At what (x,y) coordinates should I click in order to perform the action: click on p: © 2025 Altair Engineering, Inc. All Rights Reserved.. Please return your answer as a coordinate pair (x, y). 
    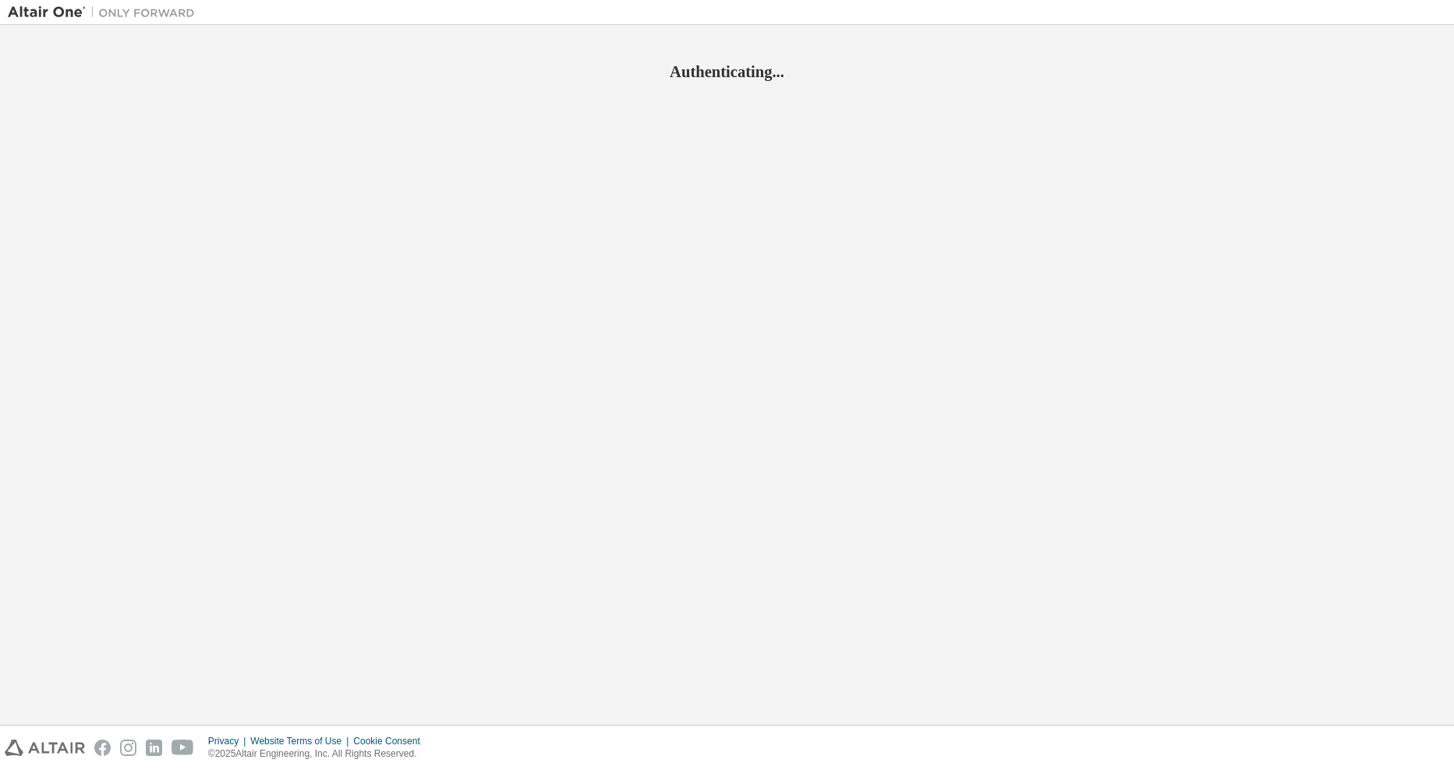
    Looking at the image, I should click on (319, 754).